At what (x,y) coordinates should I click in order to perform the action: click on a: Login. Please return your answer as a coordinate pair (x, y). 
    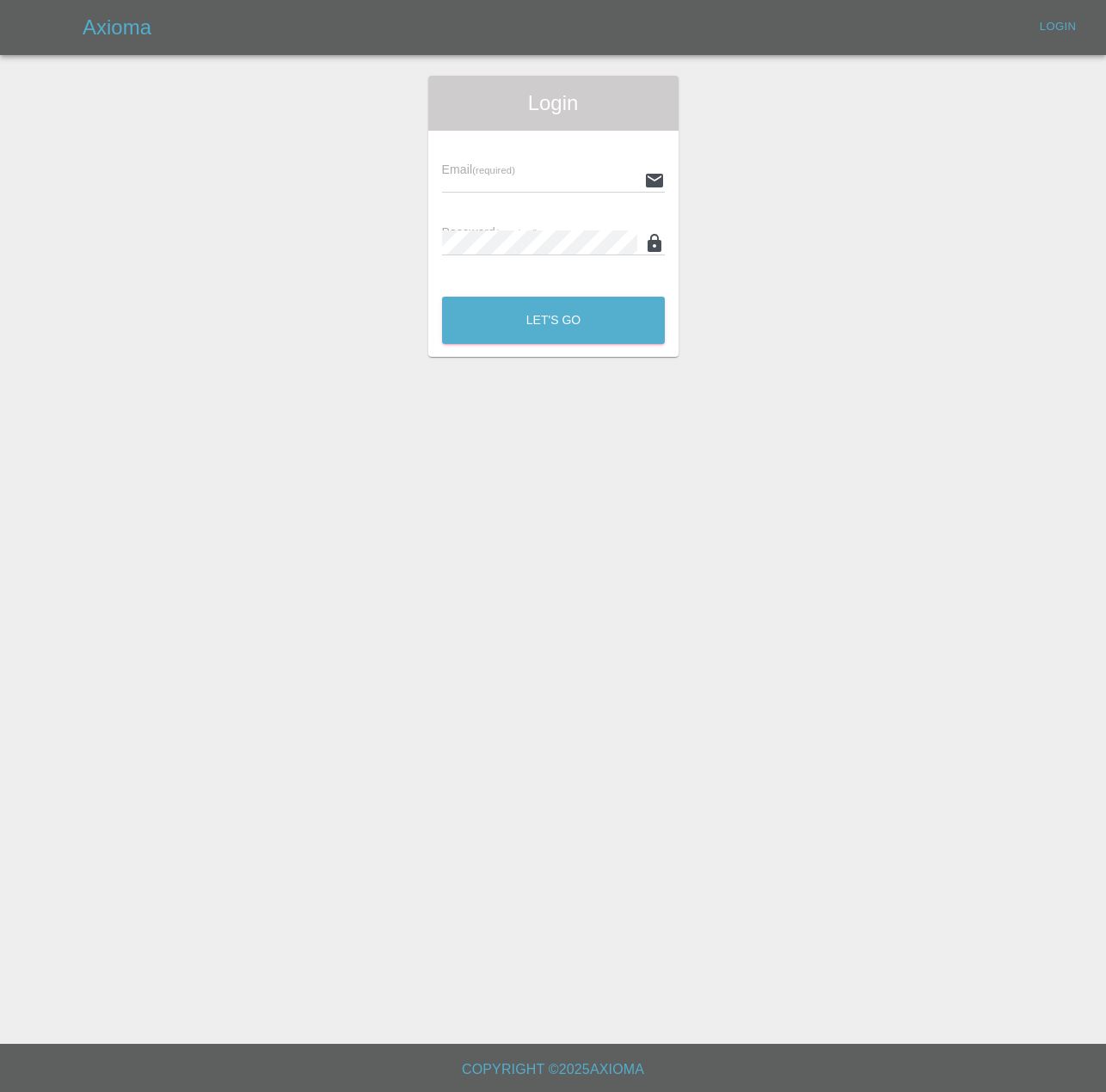
    Looking at the image, I should click on (1058, 26).